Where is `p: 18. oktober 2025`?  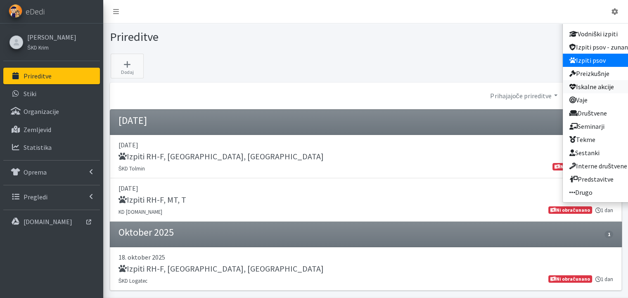 p: 18. oktober 2025 is located at coordinates (366, 257).